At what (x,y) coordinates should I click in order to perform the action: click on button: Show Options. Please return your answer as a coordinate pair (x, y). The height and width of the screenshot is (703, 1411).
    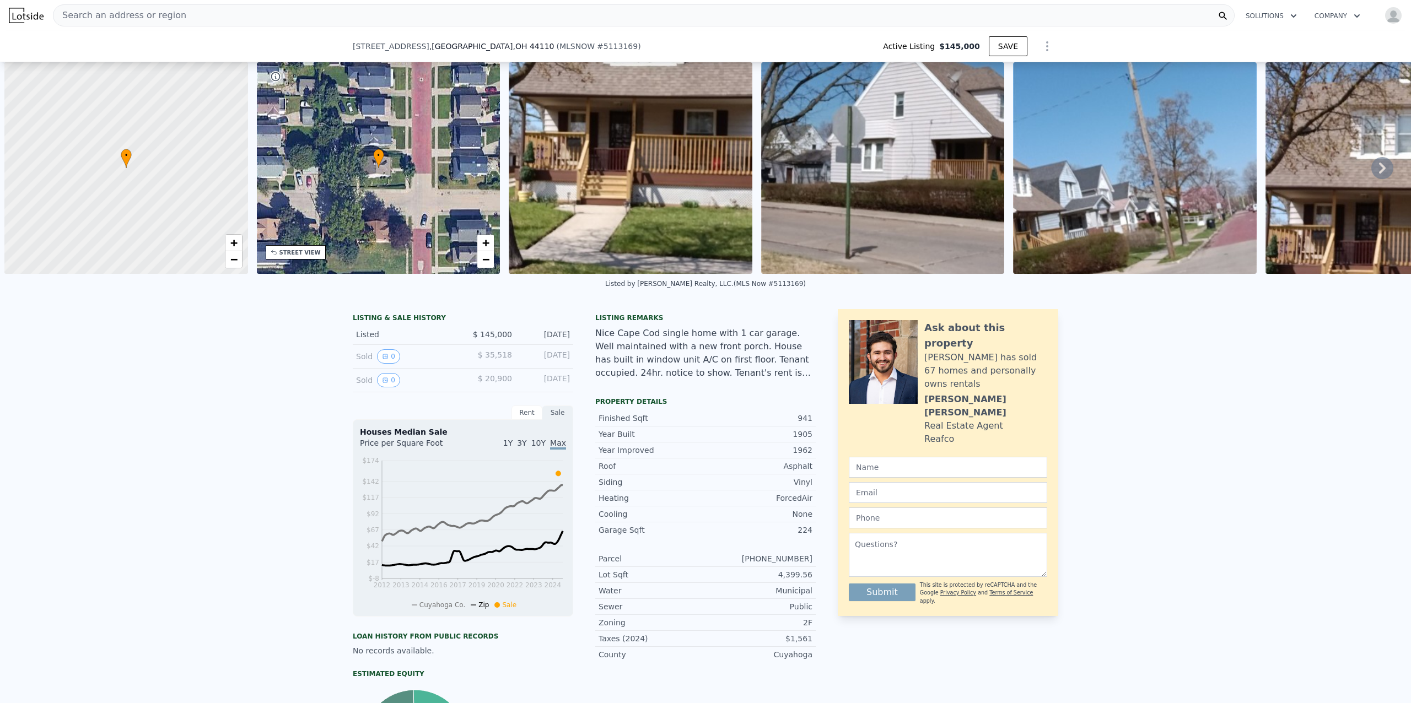
    Looking at the image, I should click on (1047, 46).